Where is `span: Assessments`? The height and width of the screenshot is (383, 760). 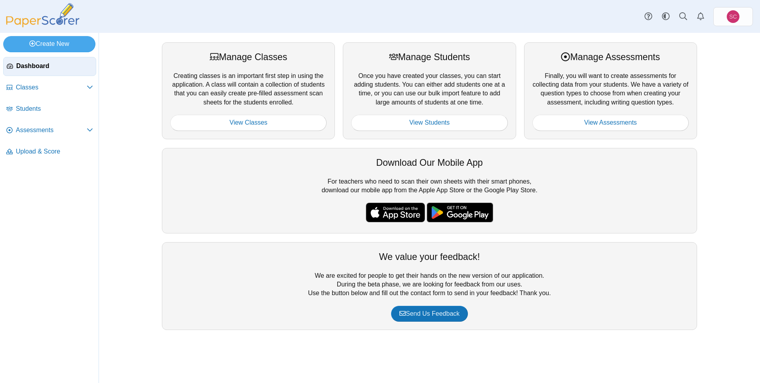 span: Assessments is located at coordinates (51, 130).